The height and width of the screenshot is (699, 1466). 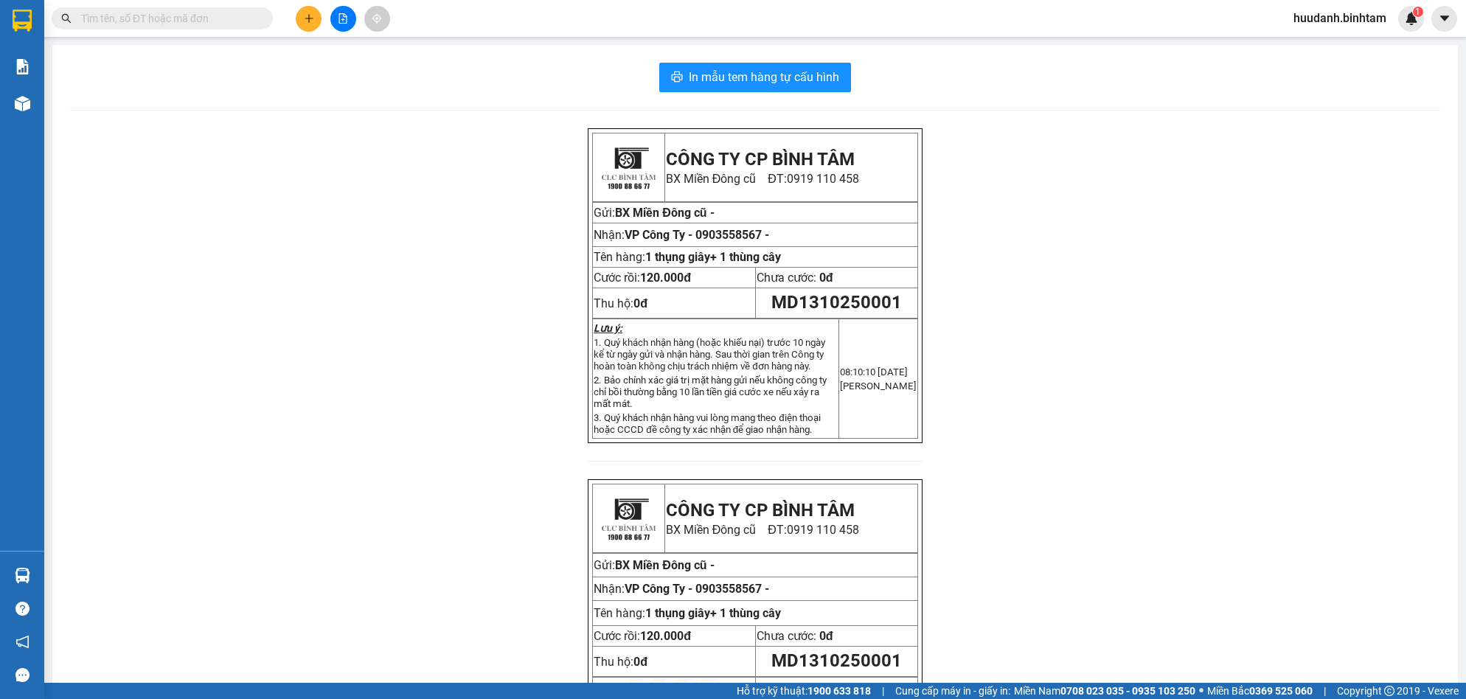 I want to click on span: Miền Bắc, so click(x=1259, y=691).